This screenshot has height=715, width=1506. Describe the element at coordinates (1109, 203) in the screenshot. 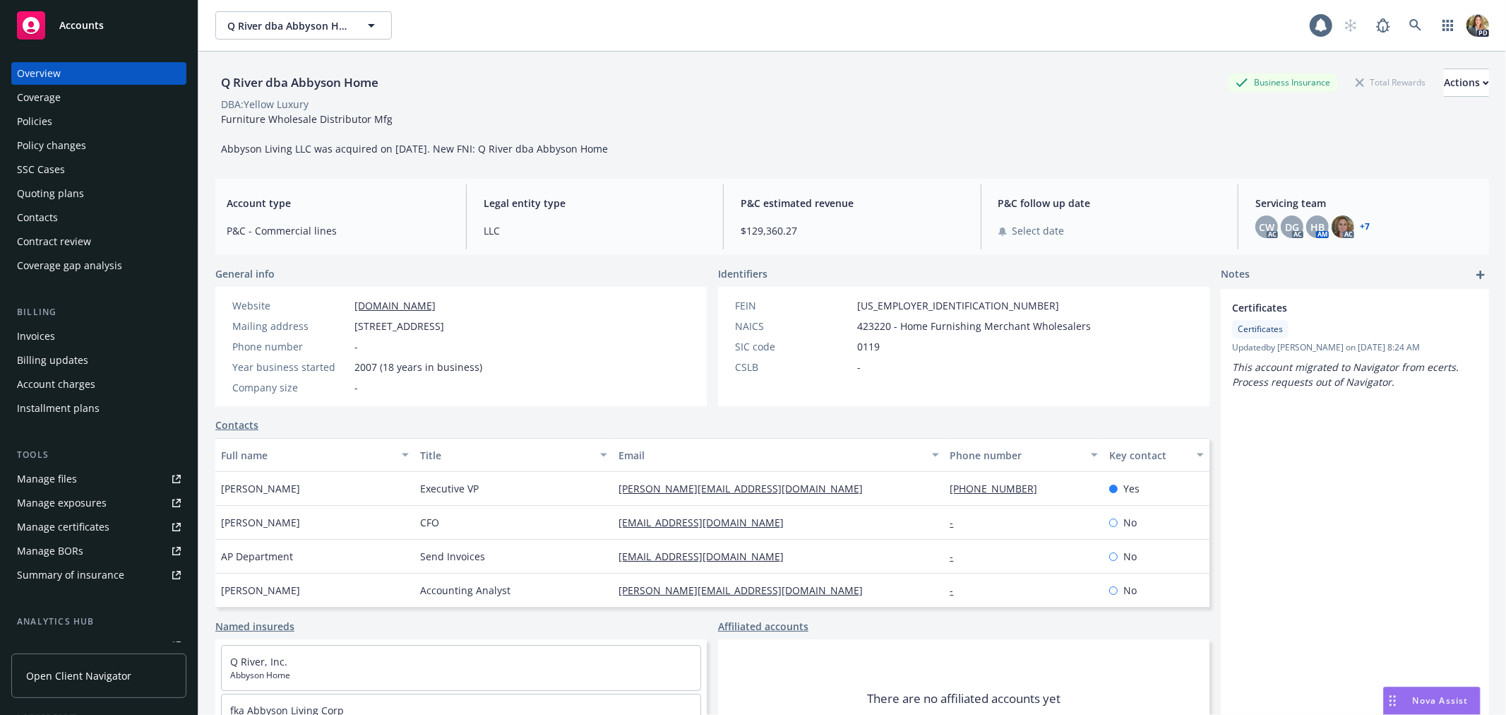

I see `span: P&C follow up date` at that location.